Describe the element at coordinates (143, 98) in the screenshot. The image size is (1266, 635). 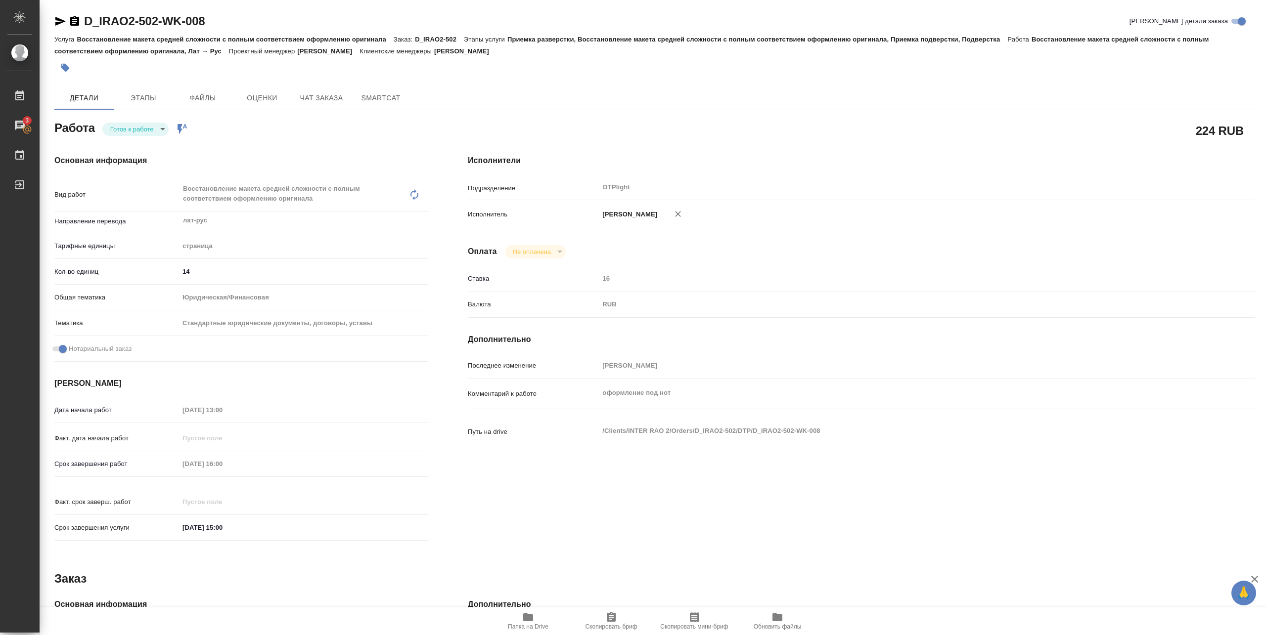
I see `span: Этапы` at that location.